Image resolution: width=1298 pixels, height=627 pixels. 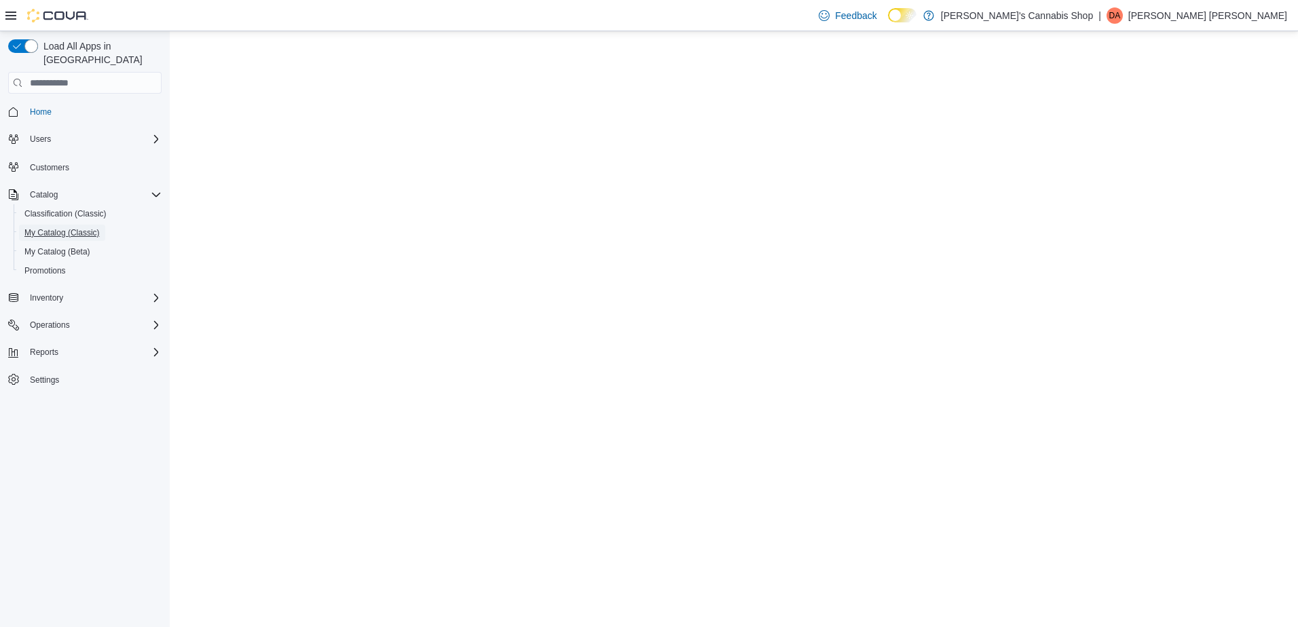 I want to click on button: My Catalog (Classic), so click(x=90, y=233).